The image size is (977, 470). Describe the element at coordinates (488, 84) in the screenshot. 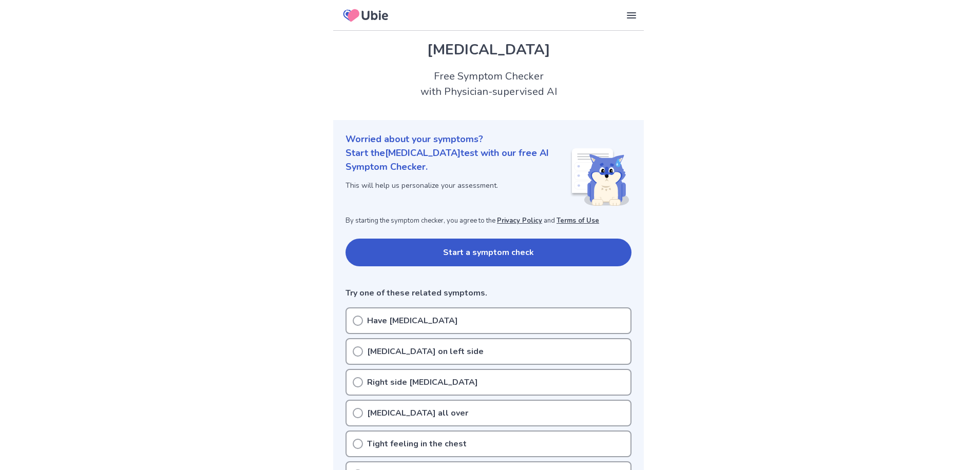

I see `h2: Free Symptom Checker with Physician-supervised AI` at that location.